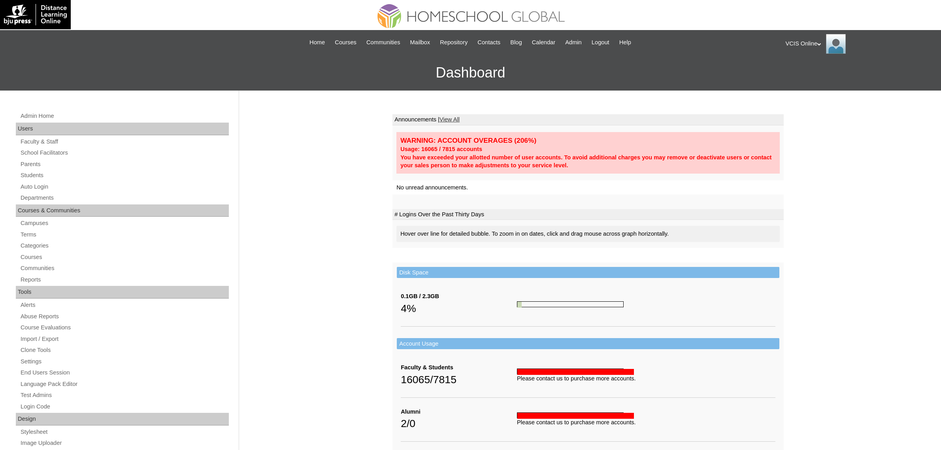 Image resolution: width=941 pixels, height=450 pixels. I want to click on h3: Dashboard, so click(470, 73).